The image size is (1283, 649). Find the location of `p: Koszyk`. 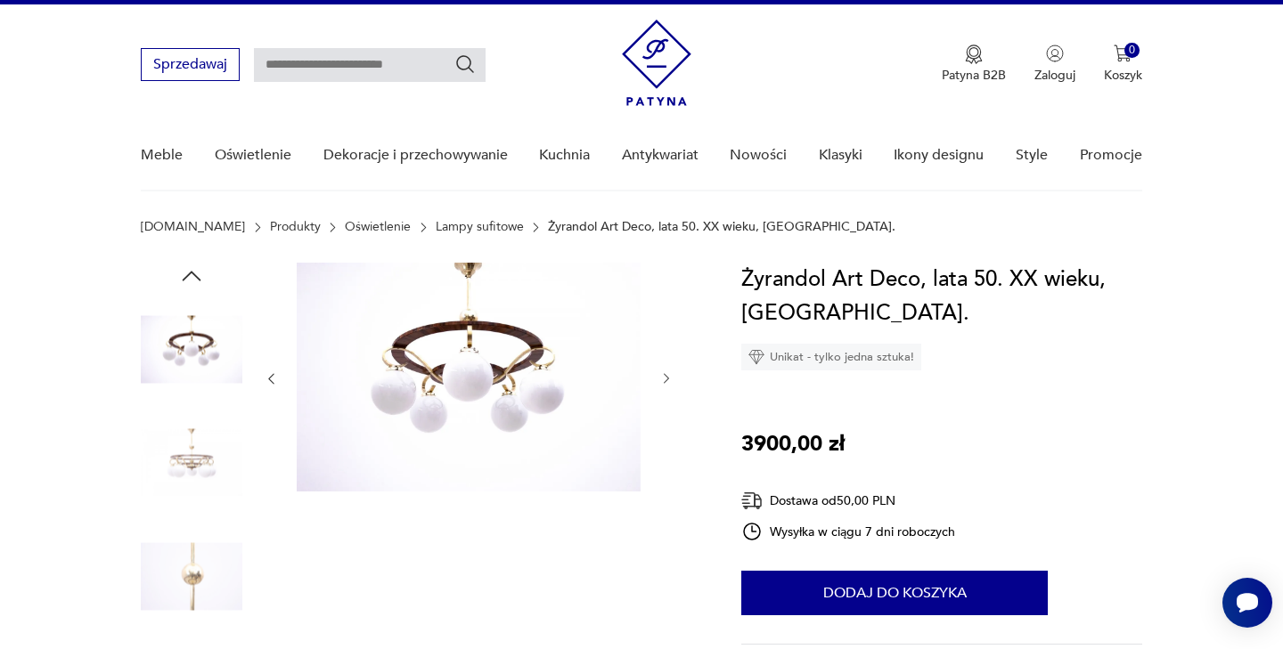

p: Koszyk is located at coordinates (1122, 75).